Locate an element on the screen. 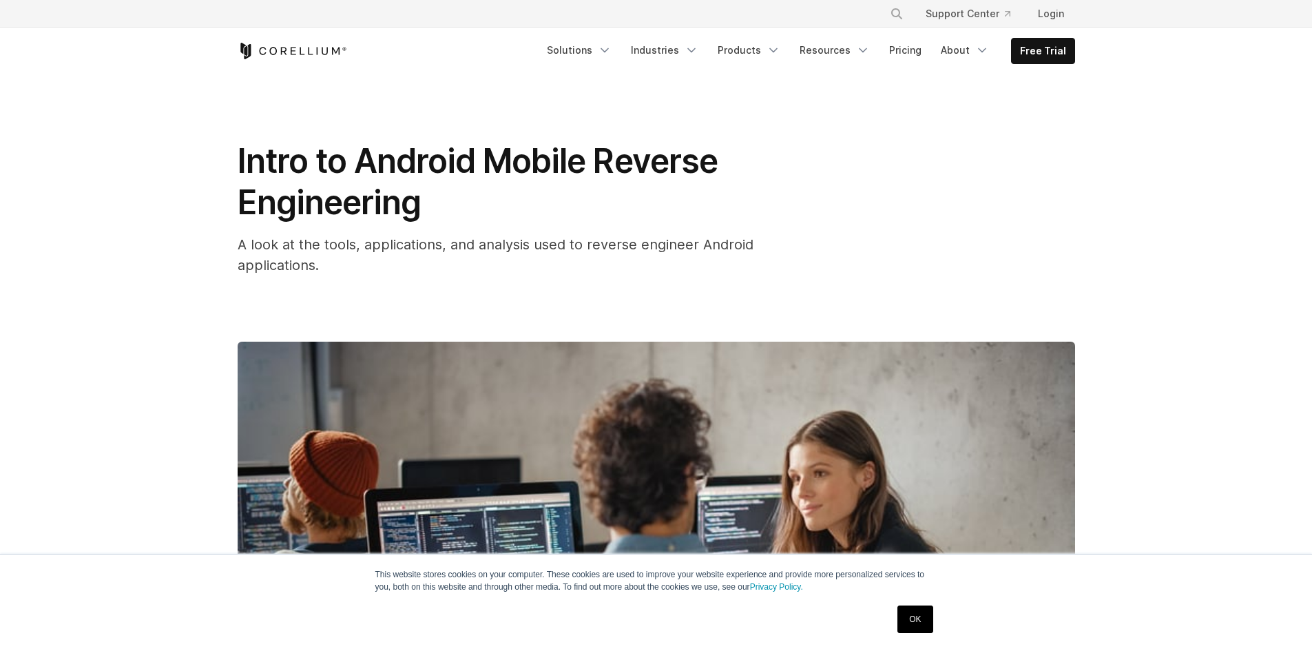 Image resolution: width=1312 pixels, height=651 pixels. a: Corellium Home is located at coordinates (292, 51).